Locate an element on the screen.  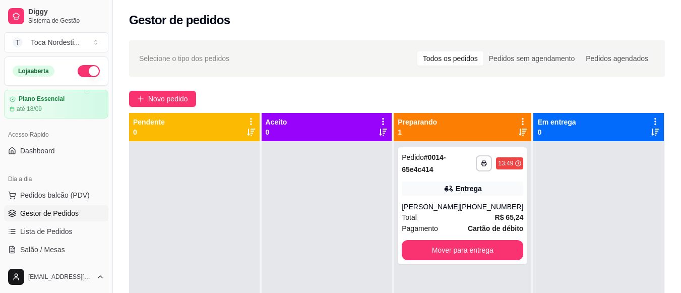
div: 13:49 is located at coordinates (505, 163).